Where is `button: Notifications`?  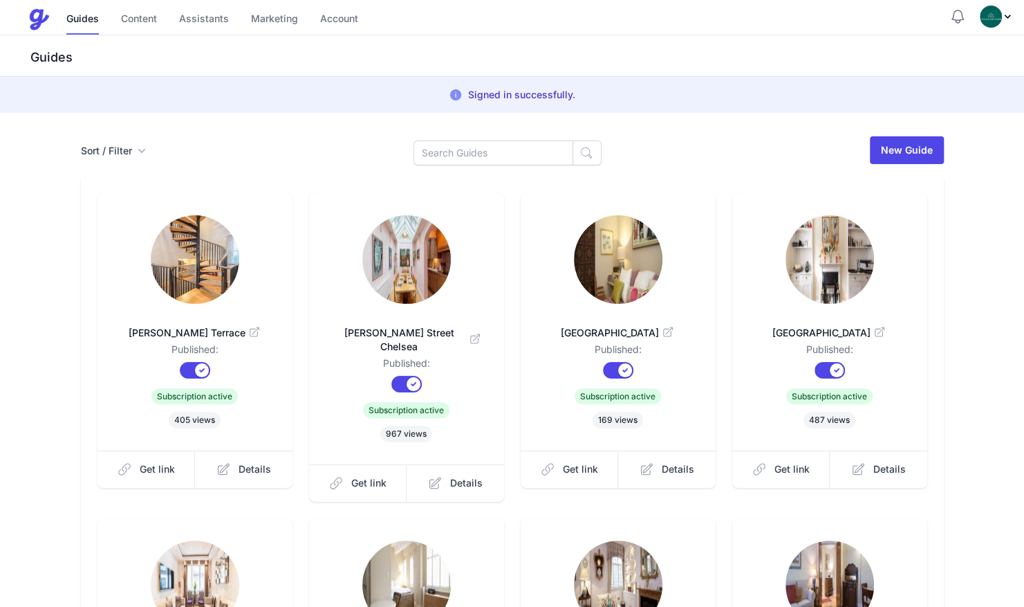 button: Notifications is located at coordinates (958, 17).